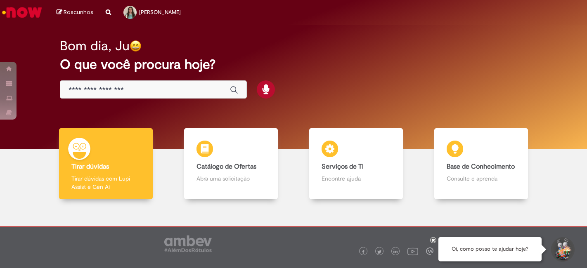 The width and height of the screenshot is (587, 268). I want to click on img: happy-face.png, so click(135, 46).